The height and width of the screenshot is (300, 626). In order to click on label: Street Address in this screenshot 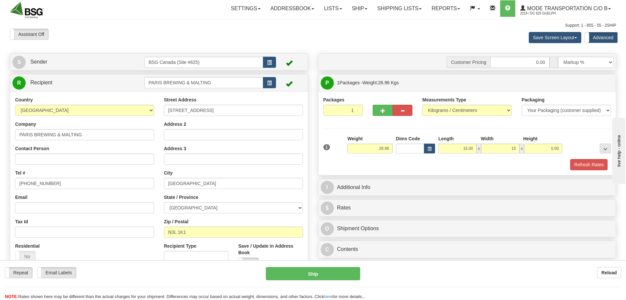, I will do `click(180, 100)`.